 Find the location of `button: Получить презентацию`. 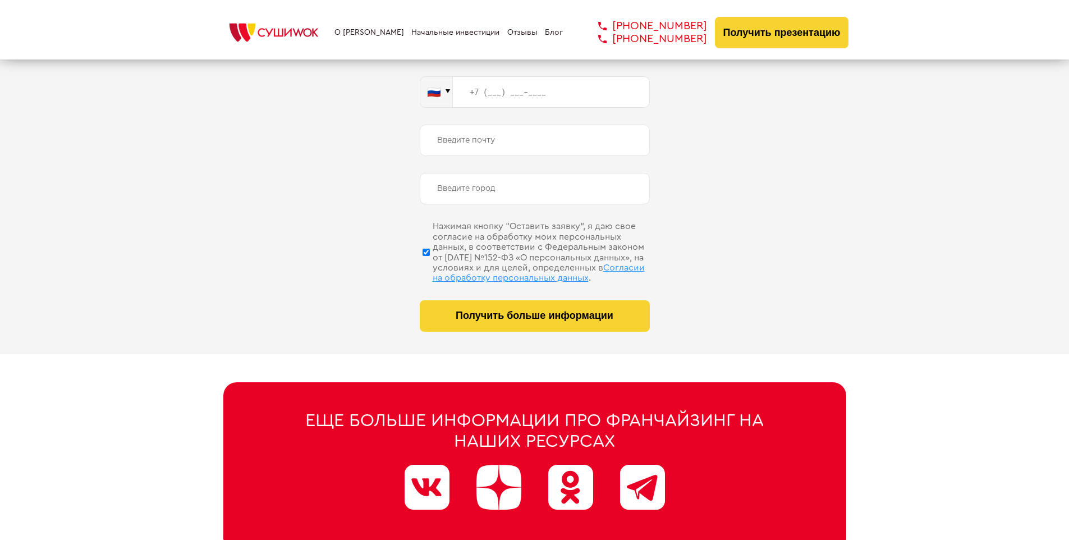

button: Получить презентацию is located at coordinates (781, 33).